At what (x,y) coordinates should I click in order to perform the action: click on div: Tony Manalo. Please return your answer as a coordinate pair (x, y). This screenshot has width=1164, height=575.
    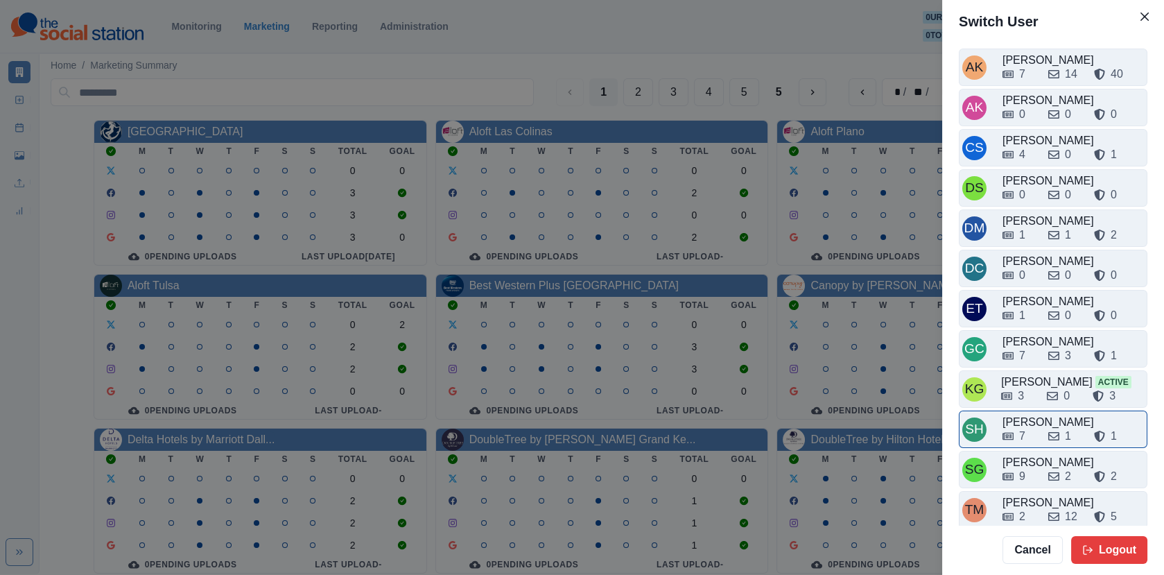
    Looking at the image, I should click on (975, 510).